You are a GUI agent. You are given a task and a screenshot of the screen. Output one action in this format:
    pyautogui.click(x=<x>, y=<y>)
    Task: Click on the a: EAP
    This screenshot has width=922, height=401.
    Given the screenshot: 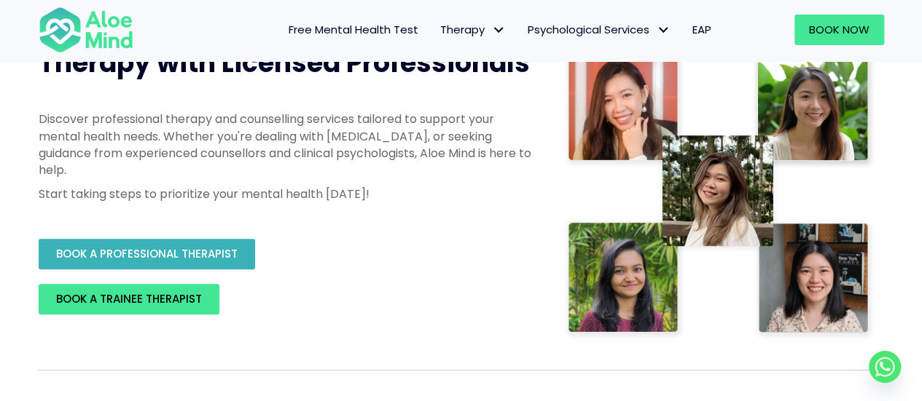 What is the action you would take?
    pyautogui.click(x=702, y=30)
    